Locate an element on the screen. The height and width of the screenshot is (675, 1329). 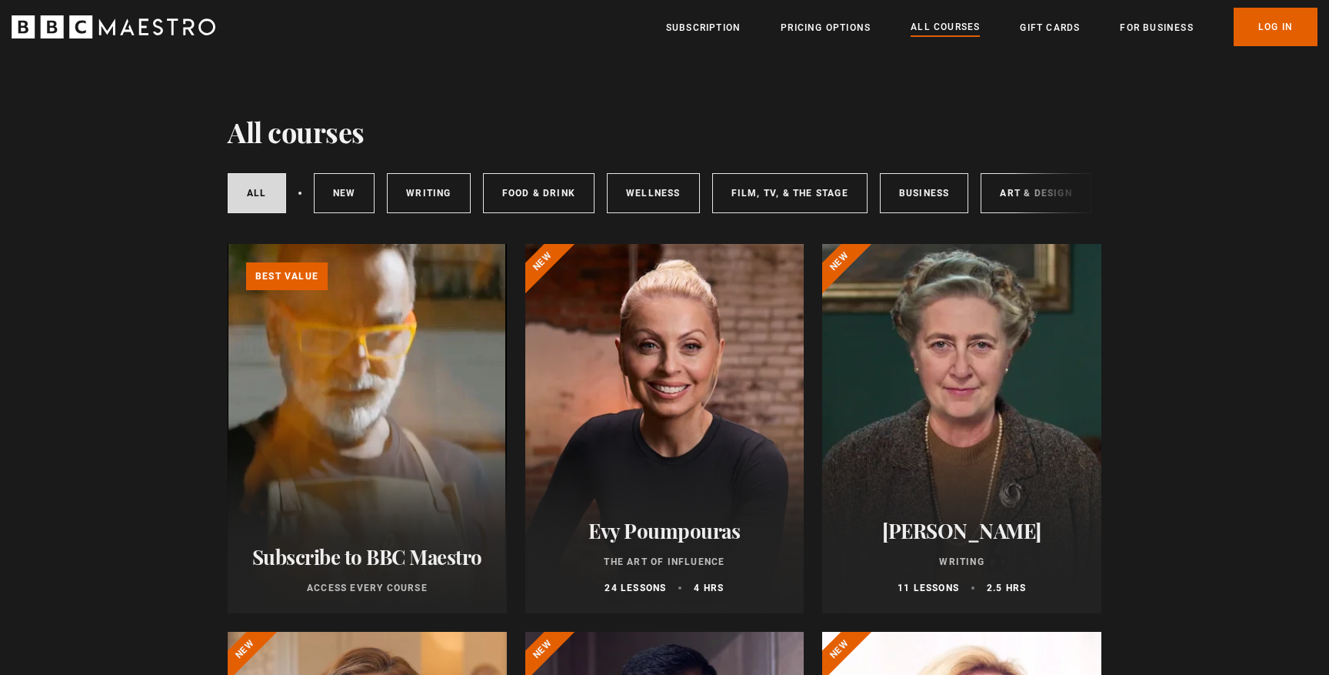
a: Wellness is located at coordinates (653, 193).